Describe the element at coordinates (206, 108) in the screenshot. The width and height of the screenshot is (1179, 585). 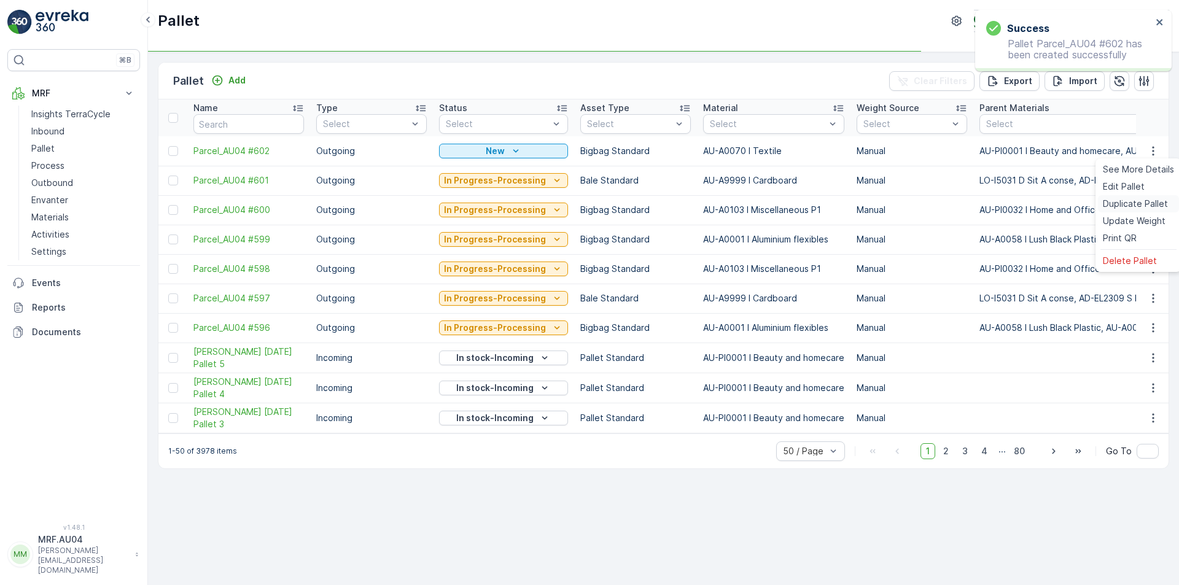
I see `p: Name` at that location.